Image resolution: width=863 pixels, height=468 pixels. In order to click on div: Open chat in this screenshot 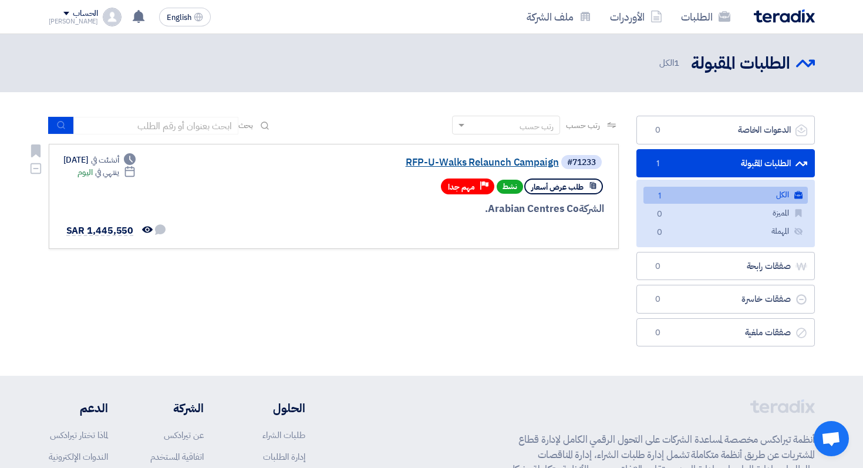, I will do `click(831, 438)`.